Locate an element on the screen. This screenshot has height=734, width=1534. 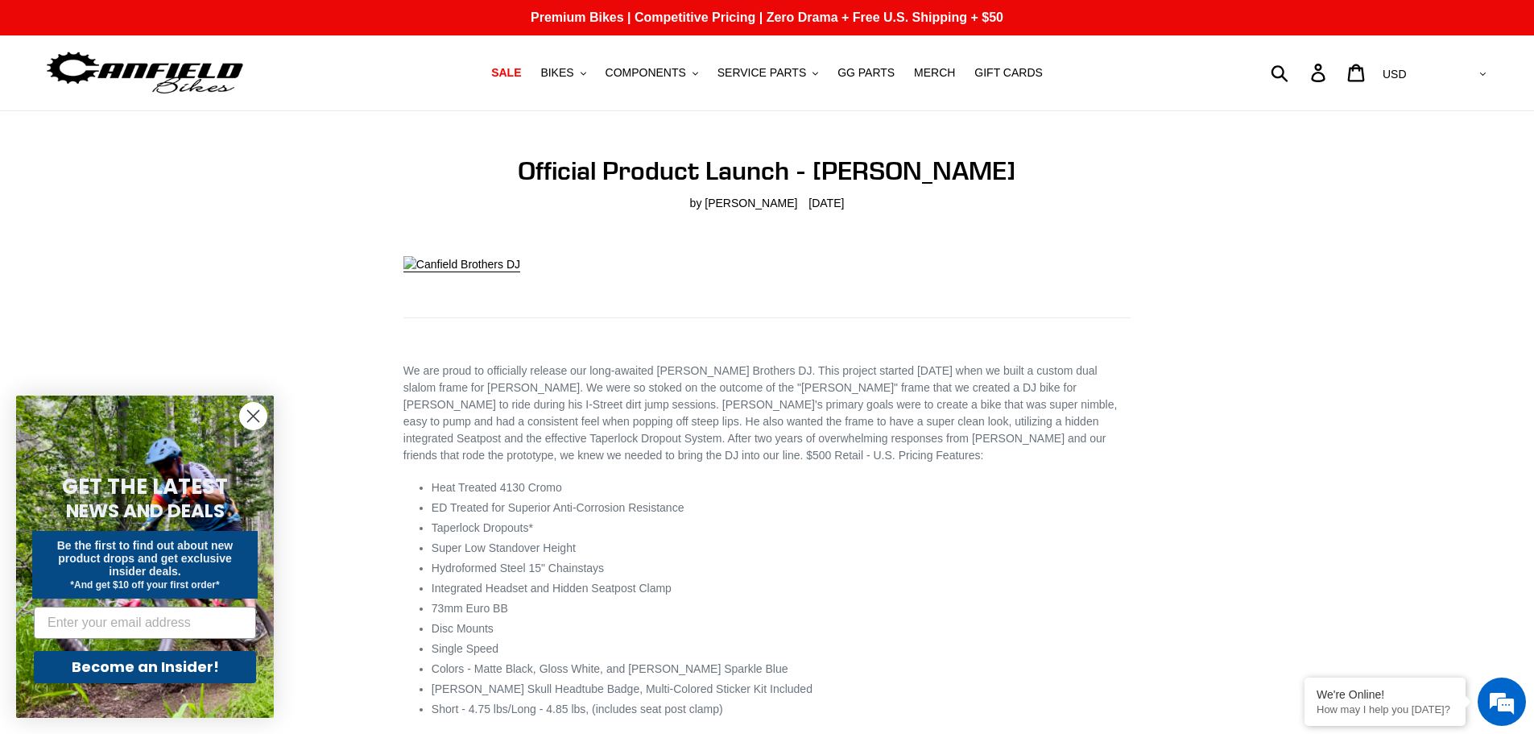
span: GG PARTS is located at coordinates (866, 72).